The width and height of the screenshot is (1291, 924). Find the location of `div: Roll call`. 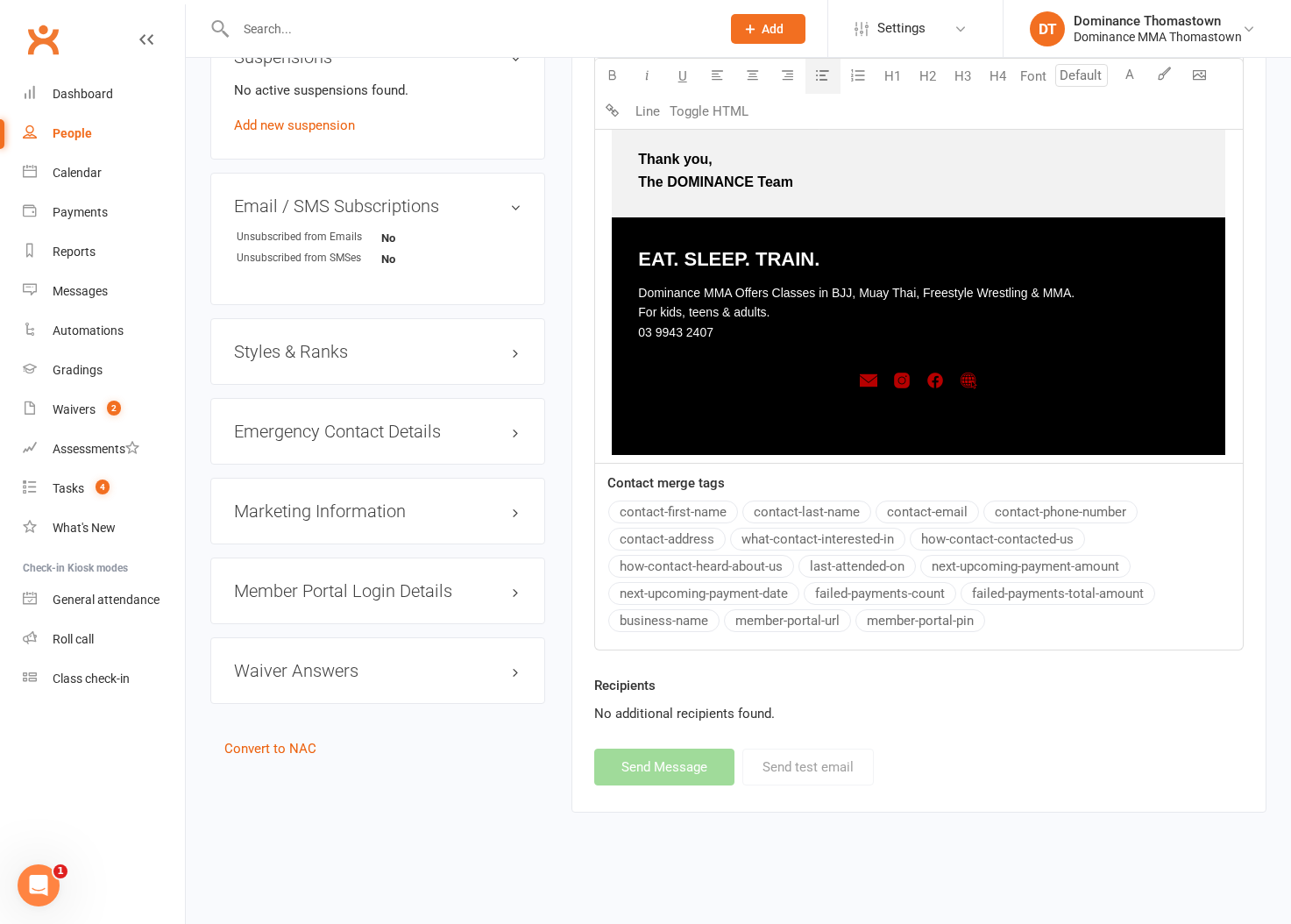

div: Roll call is located at coordinates (73, 639).